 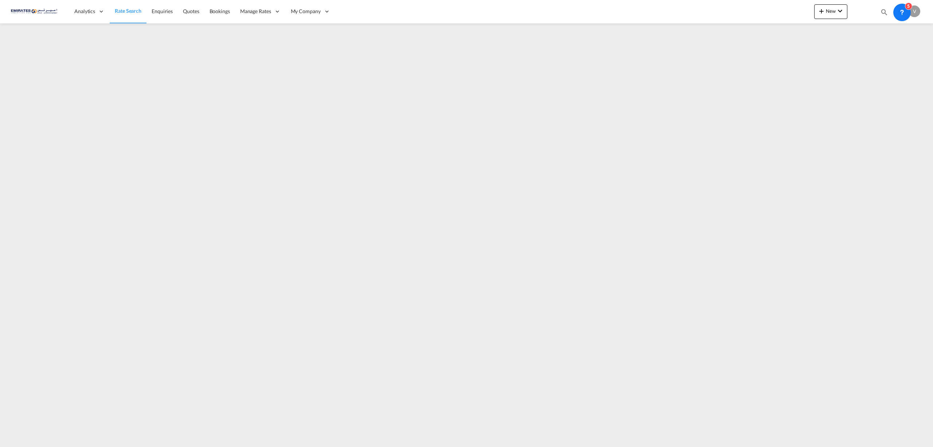 I want to click on span: Enquiries, so click(x=162, y=11).